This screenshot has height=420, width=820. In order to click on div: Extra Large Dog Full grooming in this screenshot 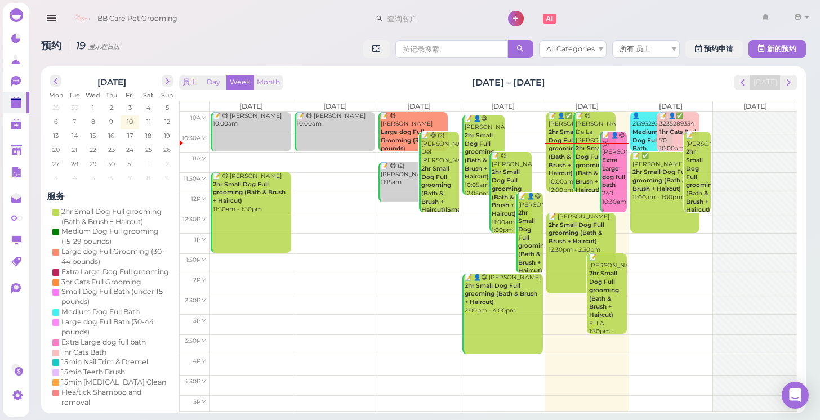, I will do `click(115, 272)`.